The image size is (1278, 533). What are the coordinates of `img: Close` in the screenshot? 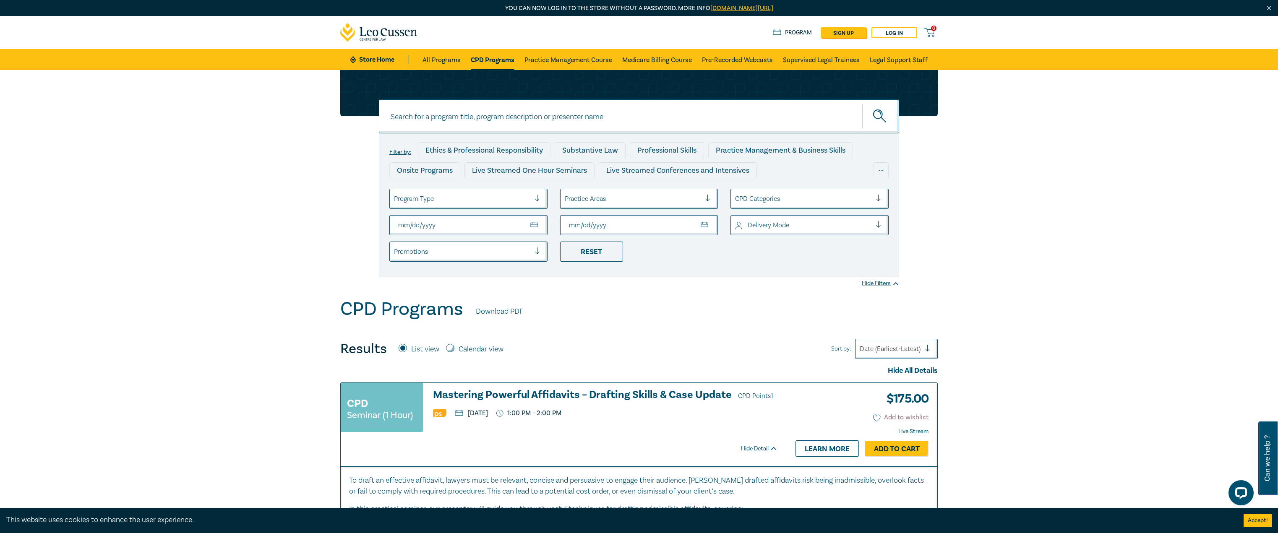 It's located at (1269, 8).